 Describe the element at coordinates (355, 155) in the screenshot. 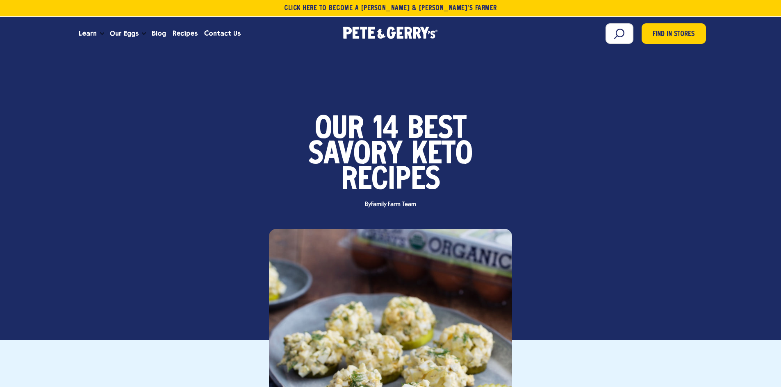

I see `span: Savory` at that location.